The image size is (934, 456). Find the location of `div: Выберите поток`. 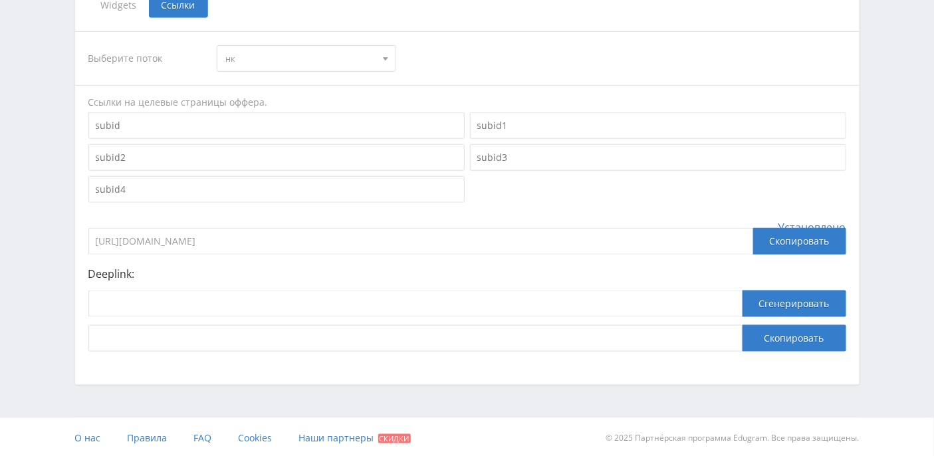

div: Выберите поток is located at coordinates (146, 58).